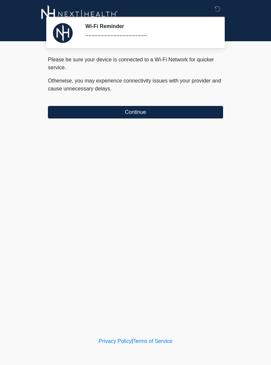 Image resolution: width=271 pixels, height=365 pixels. What do you see at coordinates (135, 112) in the screenshot?
I see `button: Continue` at bounding box center [135, 112].